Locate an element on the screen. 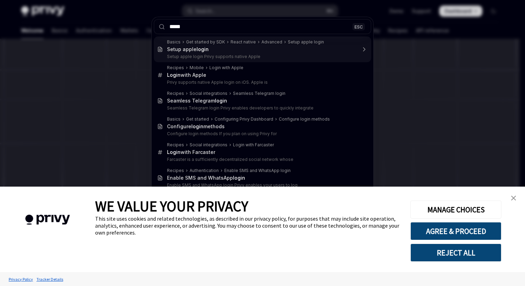 This screenshot has height=286, width=525. div: Setup apple login is located at coordinates (306, 42).